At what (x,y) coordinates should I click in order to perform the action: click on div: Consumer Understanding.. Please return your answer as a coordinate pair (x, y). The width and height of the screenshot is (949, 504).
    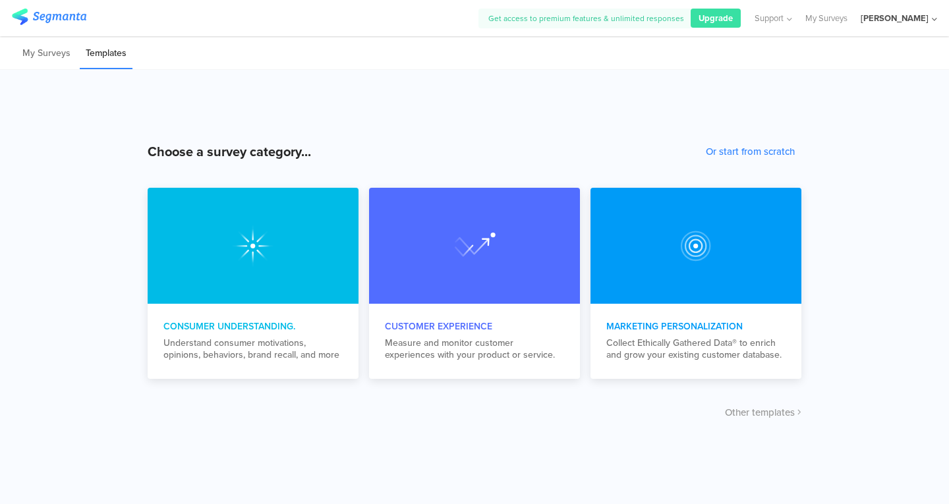
    Looking at the image, I should click on (253, 326).